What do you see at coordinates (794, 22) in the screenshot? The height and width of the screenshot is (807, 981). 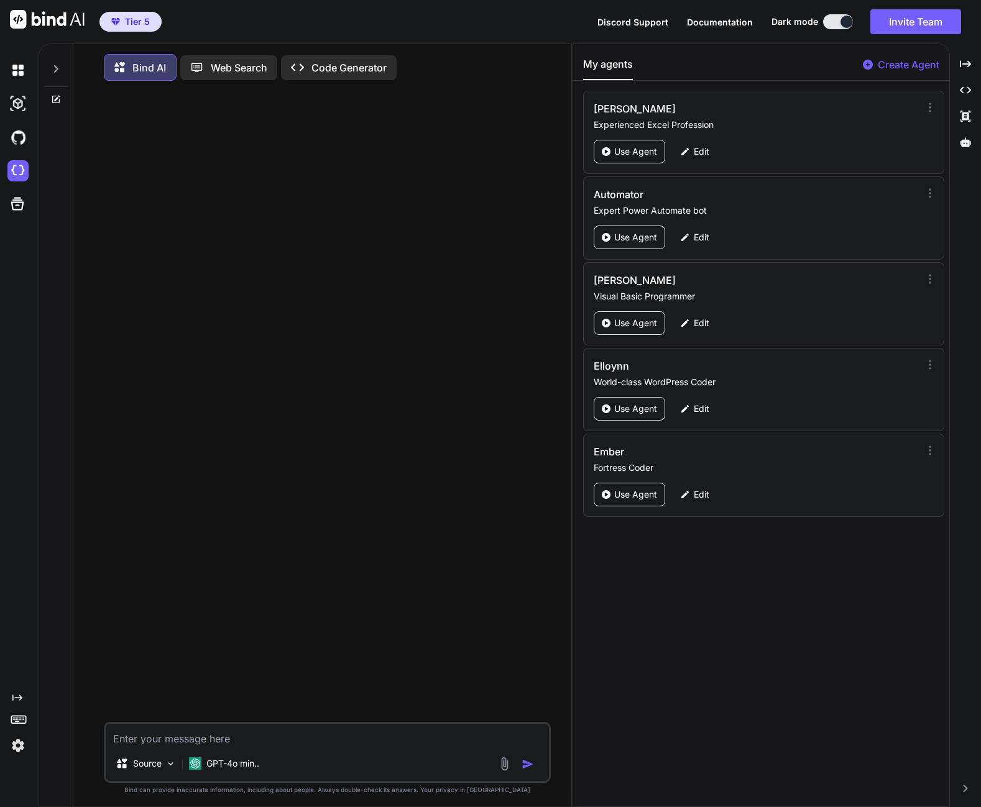 I see `span: Dark mode` at bounding box center [794, 22].